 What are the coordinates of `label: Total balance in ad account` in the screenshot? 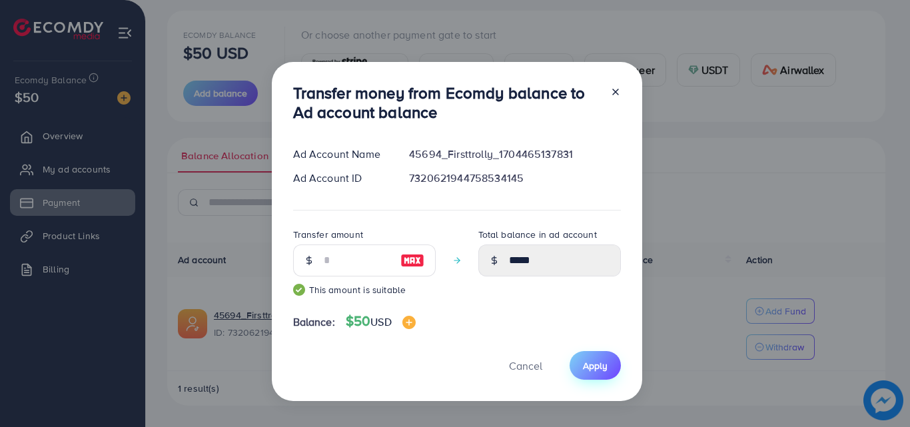 It's located at (537, 234).